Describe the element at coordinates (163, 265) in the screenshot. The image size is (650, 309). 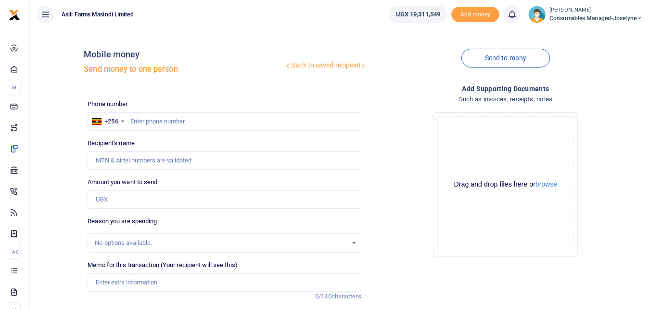
I see `label: Memo for this transaction (Your recipient will see this)` at that location.